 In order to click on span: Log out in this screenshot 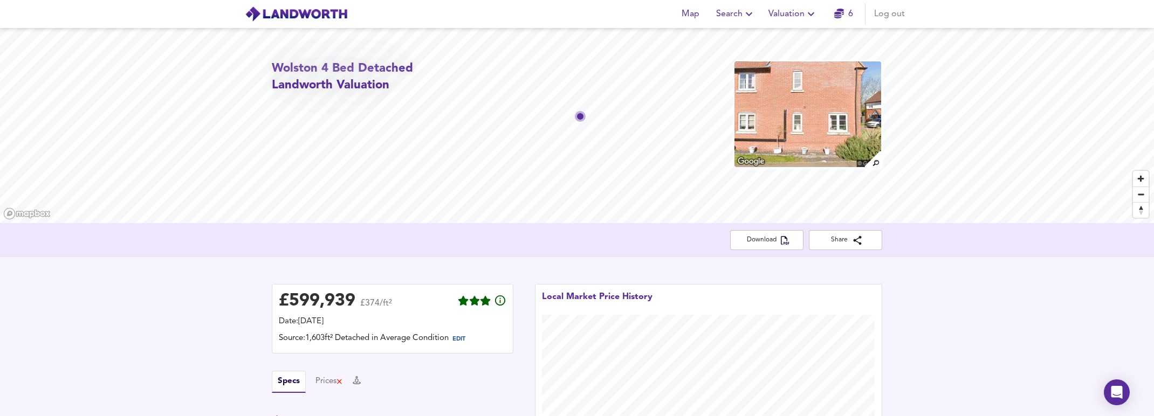, I will do `click(889, 14)`.